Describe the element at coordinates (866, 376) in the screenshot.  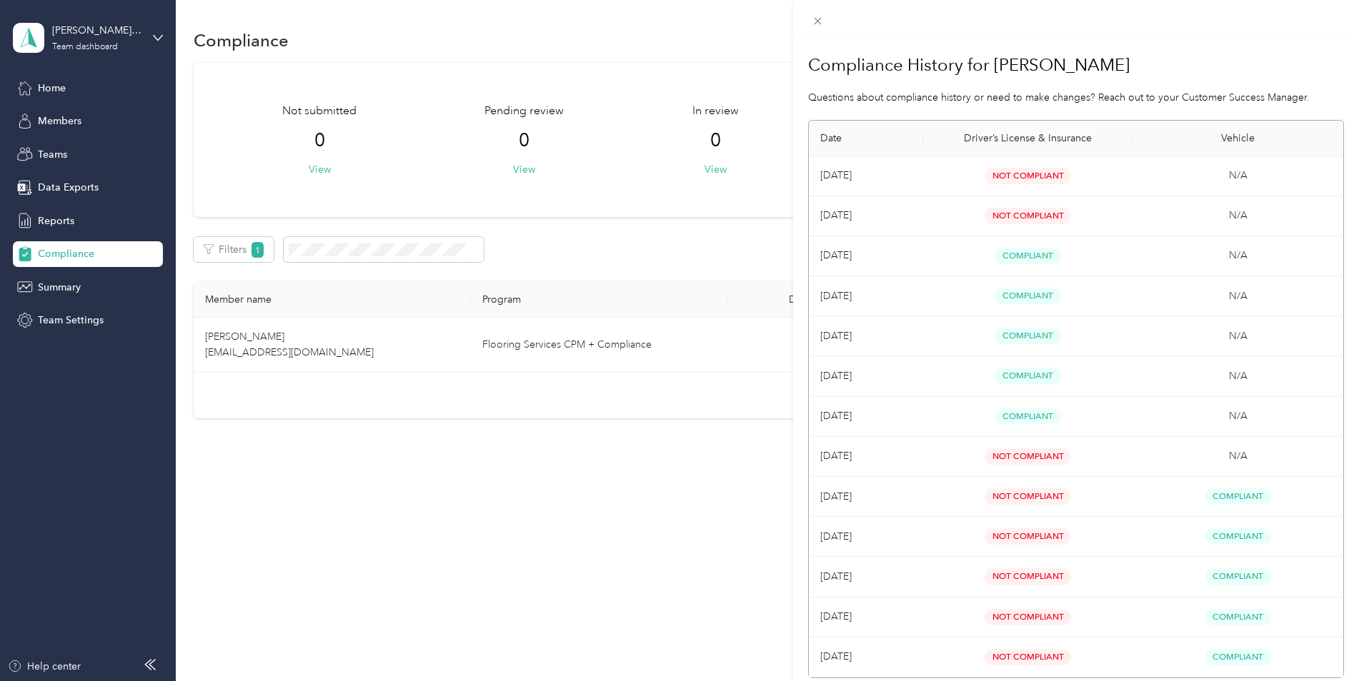
I see `td: Apr 2025` at that location.